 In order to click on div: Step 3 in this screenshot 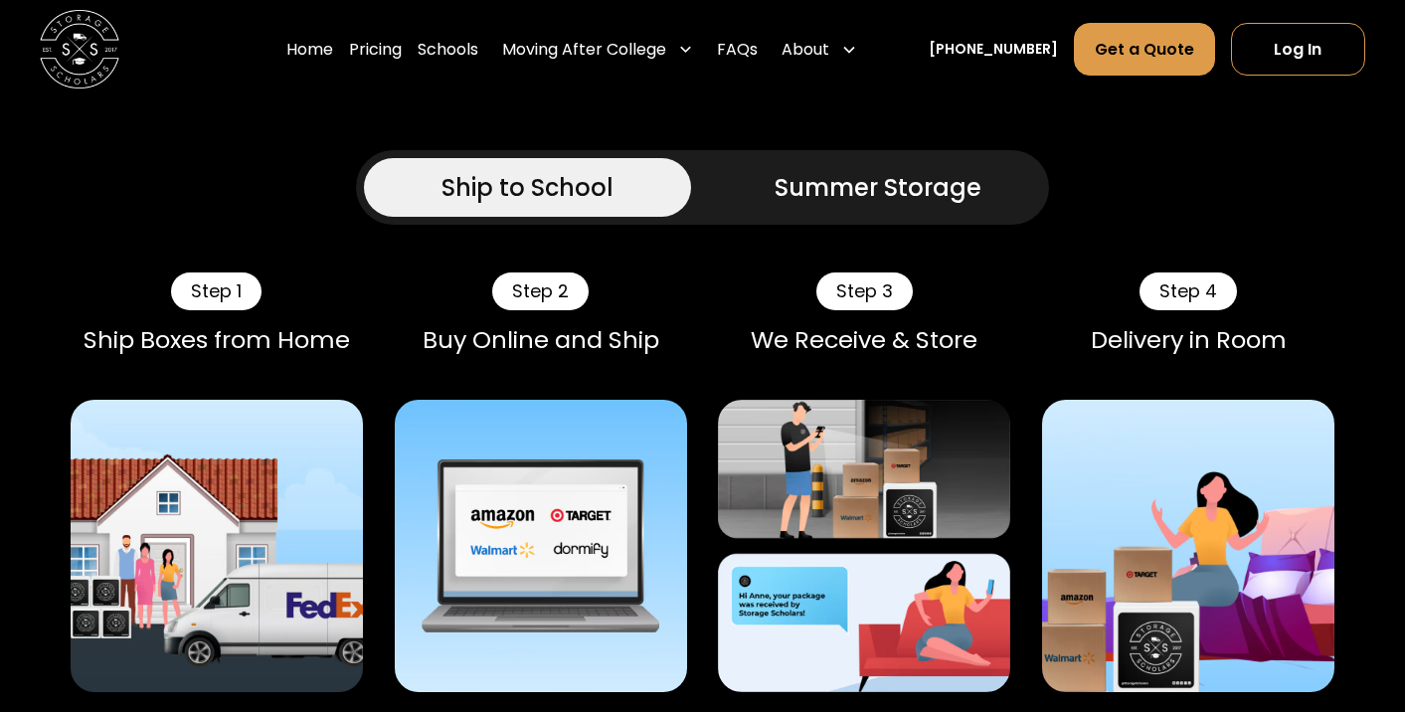, I will do `click(864, 290)`.